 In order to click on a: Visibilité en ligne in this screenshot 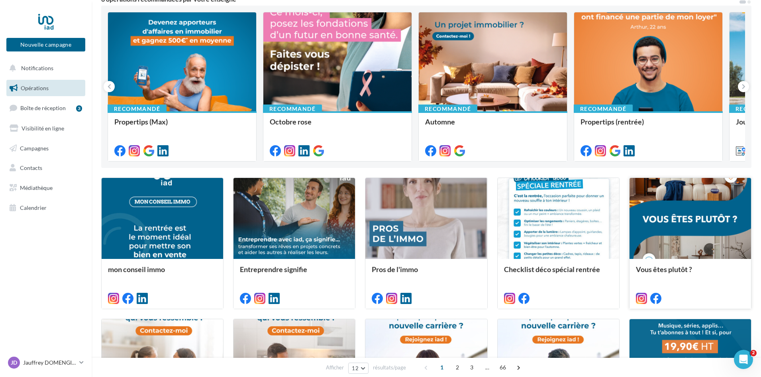, I will do `click(46, 128)`.